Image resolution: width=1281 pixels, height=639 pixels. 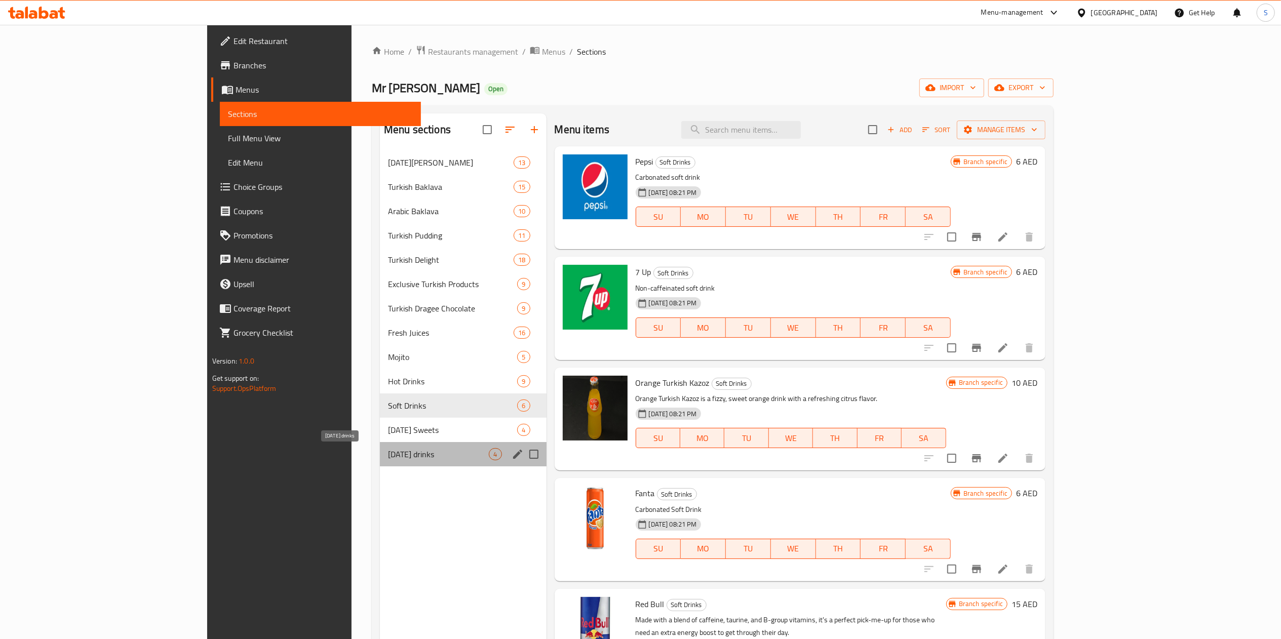 What do you see at coordinates (452, 357) in the screenshot?
I see `div: Mojito` at bounding box center [452, 357].